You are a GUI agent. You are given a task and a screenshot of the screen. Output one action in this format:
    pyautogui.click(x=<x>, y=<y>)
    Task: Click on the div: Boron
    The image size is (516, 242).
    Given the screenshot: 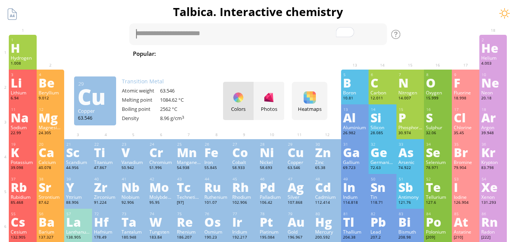 What is the action you would take?
    pyautogui.click(x=355, y=93)
    